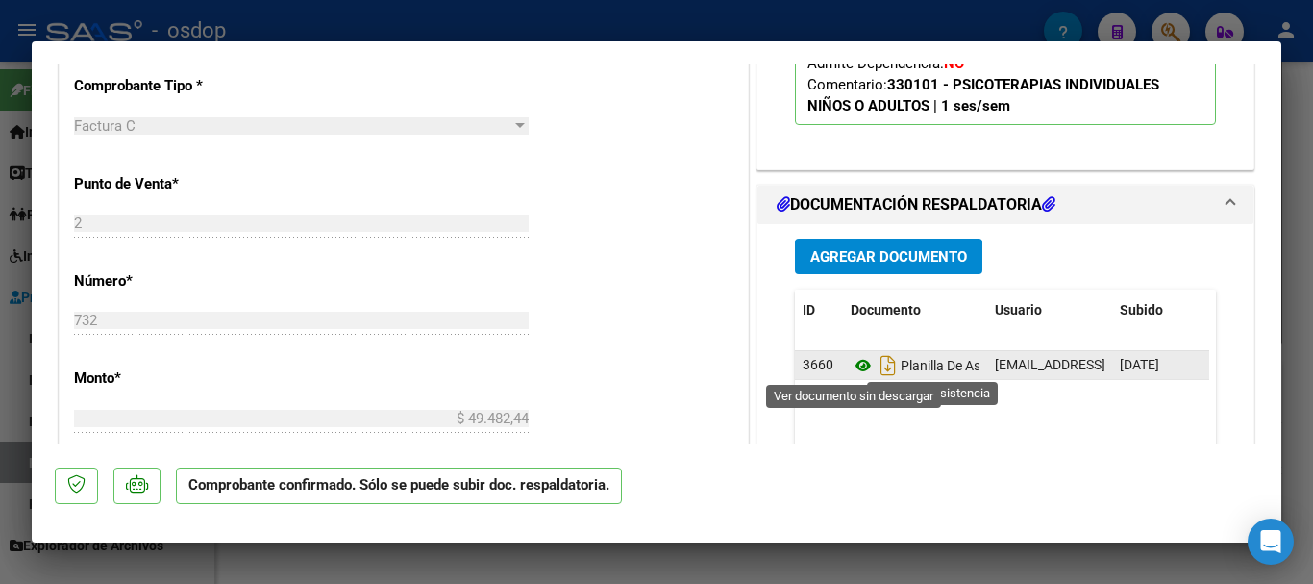  What do you see at coordinates (809, 310) in the screenshot?
I see `span: ID` at bounding box center [809, 310].